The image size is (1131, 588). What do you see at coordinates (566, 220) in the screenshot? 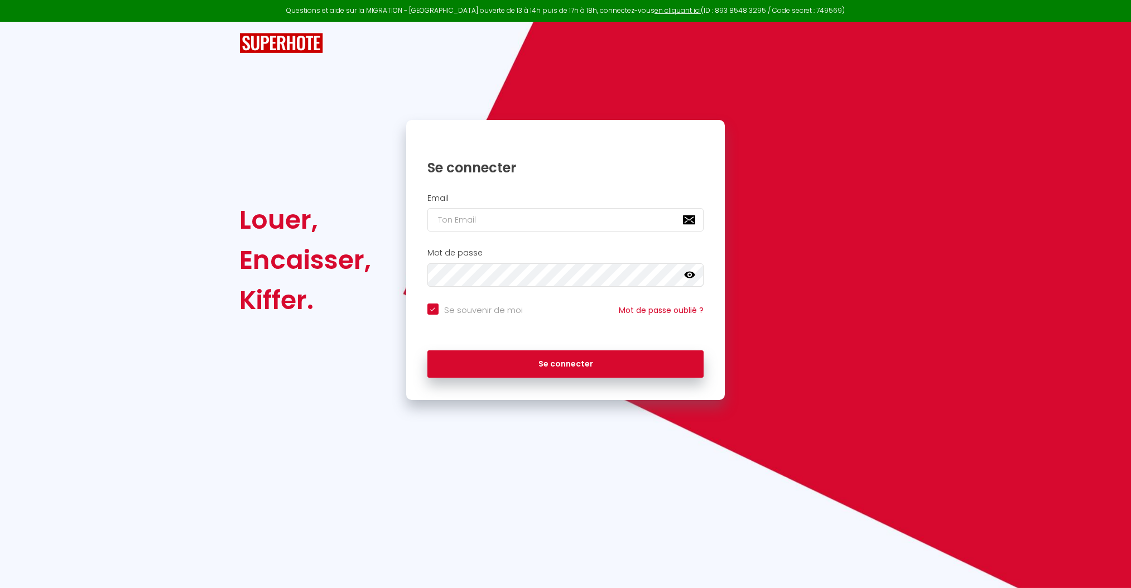
I see `input: Ton Email` at bounding box center [566, 220].